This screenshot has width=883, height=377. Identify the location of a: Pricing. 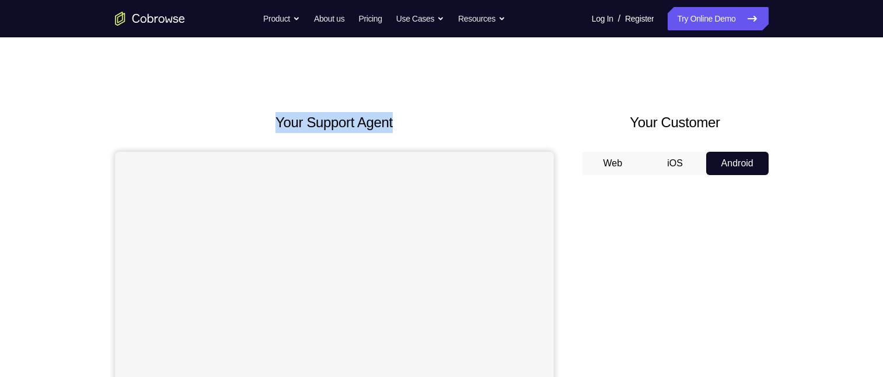
(370, 19).